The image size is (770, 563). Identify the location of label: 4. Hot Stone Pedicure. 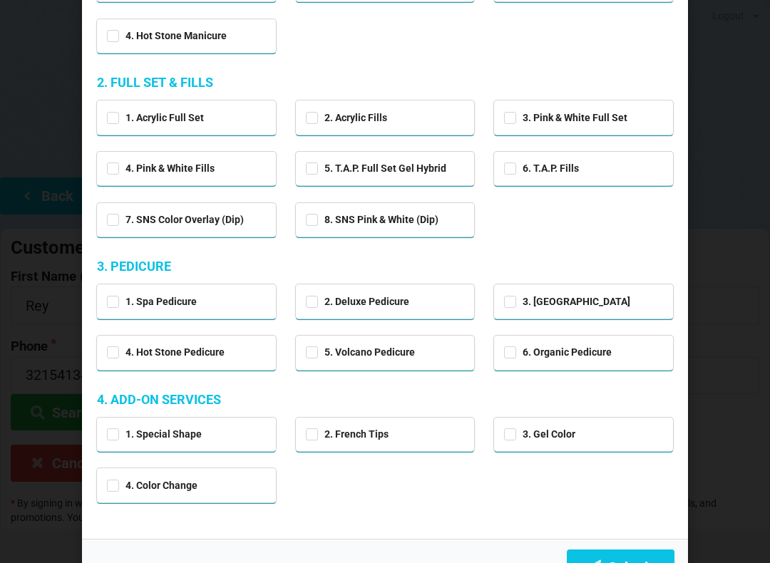
(165, 352).